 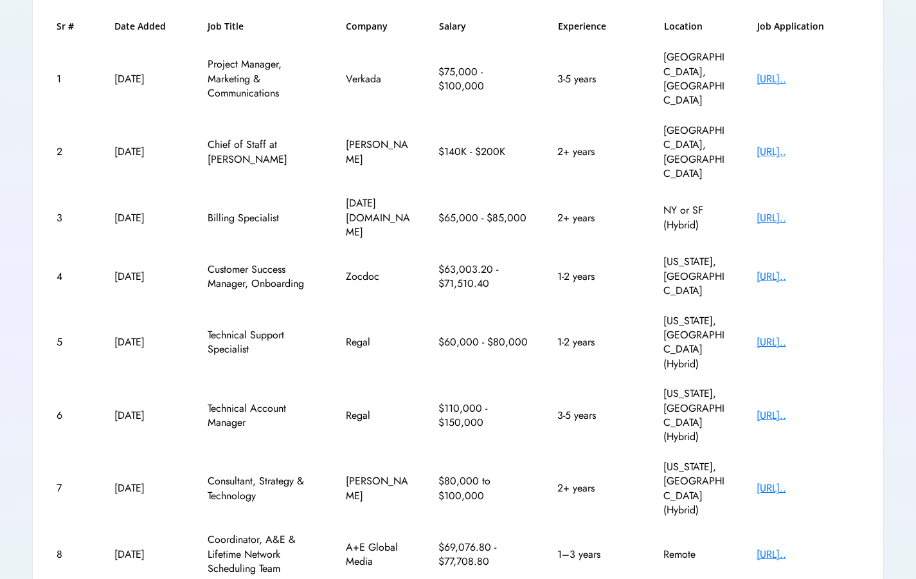 What do you see at coordinates (484, 342) in the screenshot?
I see `div: $60,000 - $80,000` at bounding box center [484, 342].